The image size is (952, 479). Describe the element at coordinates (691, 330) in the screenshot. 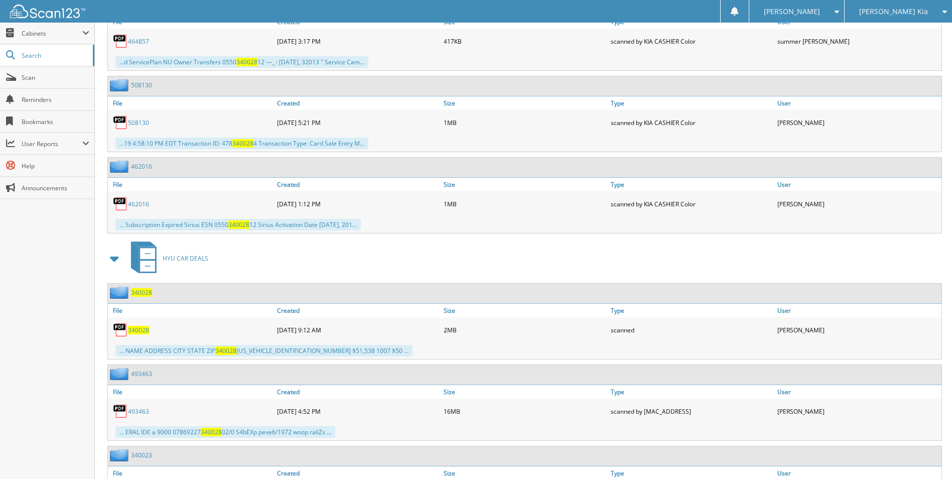

I see `div: scanned` at that location.